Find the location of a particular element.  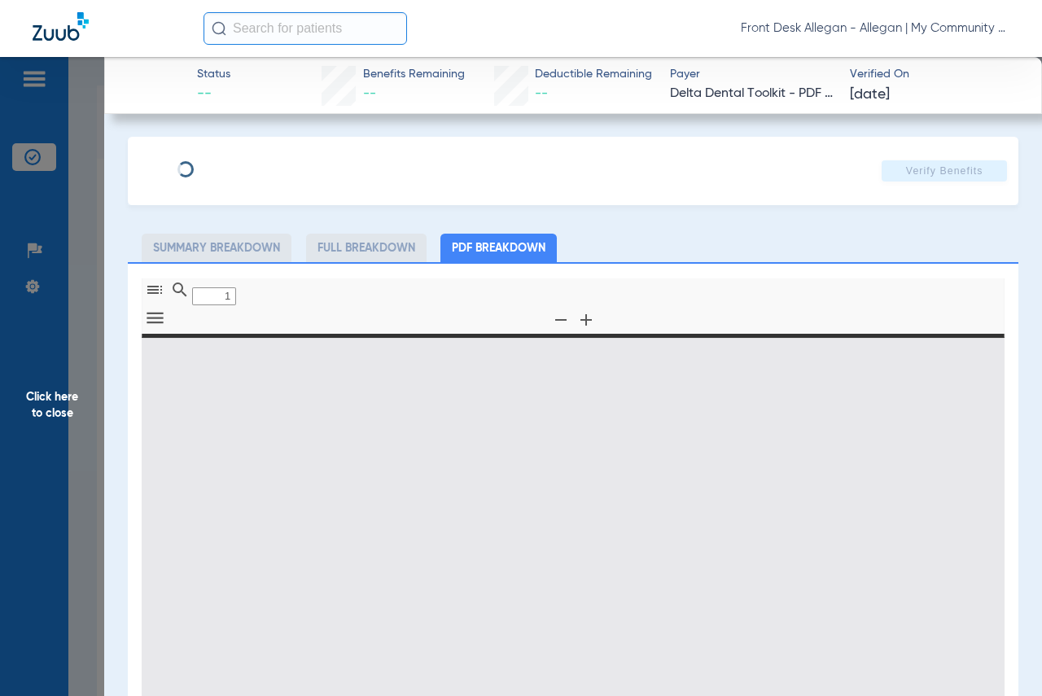

span: Status is located at coordinates (213, 74).